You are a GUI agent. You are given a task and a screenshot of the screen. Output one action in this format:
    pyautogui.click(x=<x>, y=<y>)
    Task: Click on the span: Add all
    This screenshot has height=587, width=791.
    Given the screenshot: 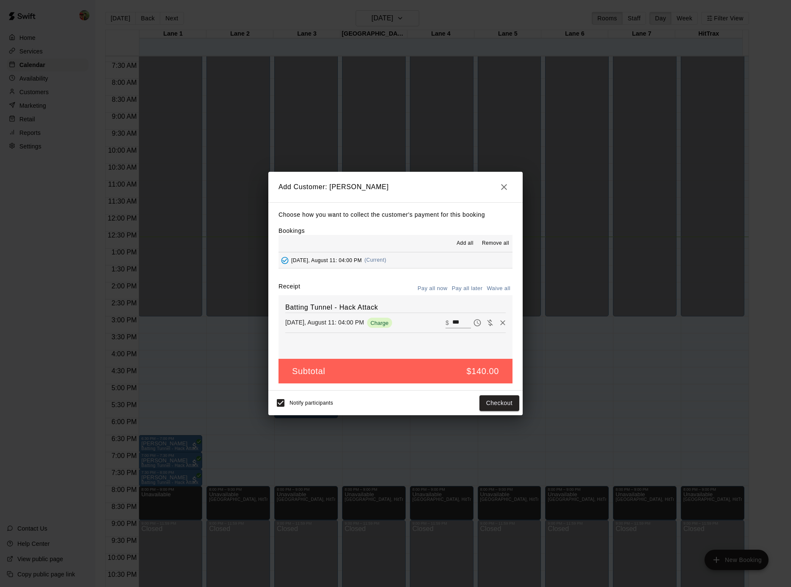 What is the action you would take?
    pyautogui.click(x=465, y=243)
    